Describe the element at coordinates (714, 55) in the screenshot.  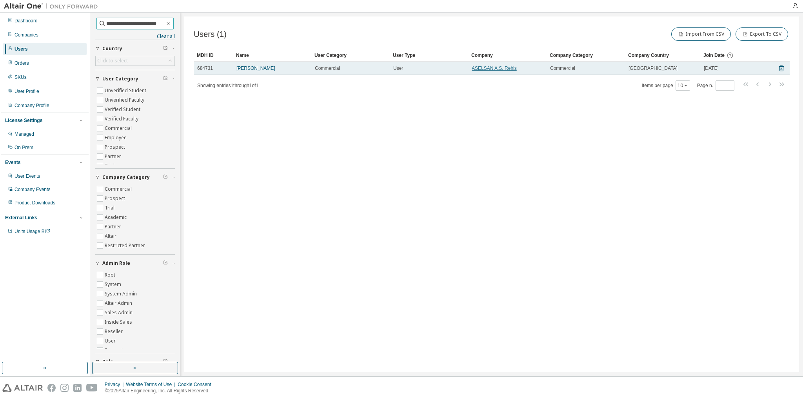
I see `span: Join Date` at that location.